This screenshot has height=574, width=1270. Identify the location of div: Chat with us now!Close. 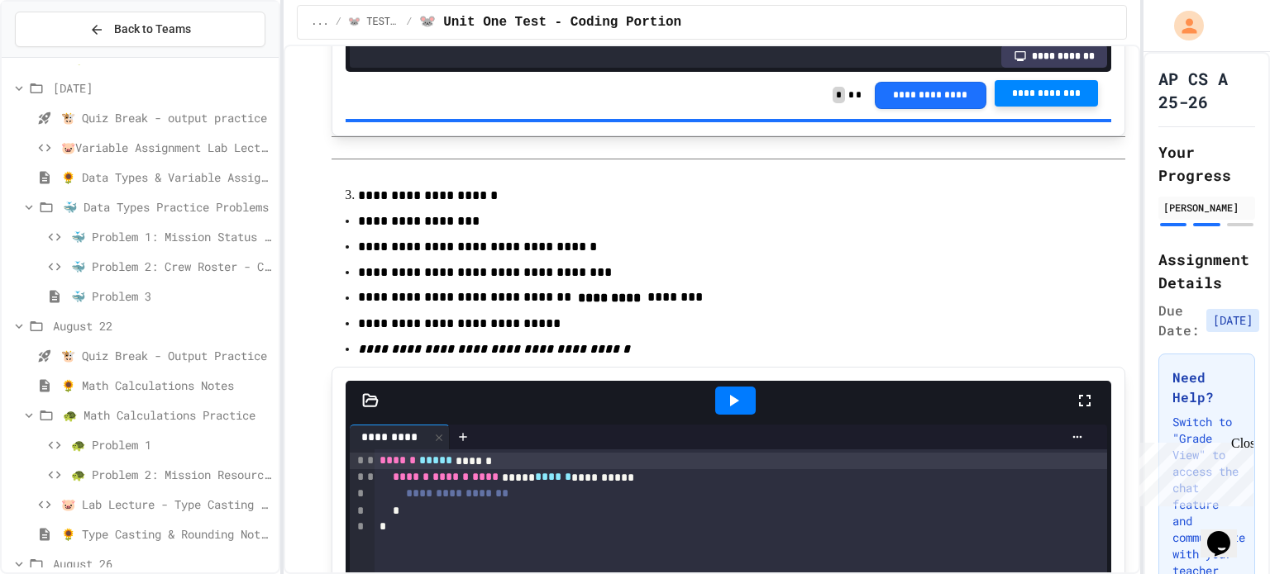
(60, 55).